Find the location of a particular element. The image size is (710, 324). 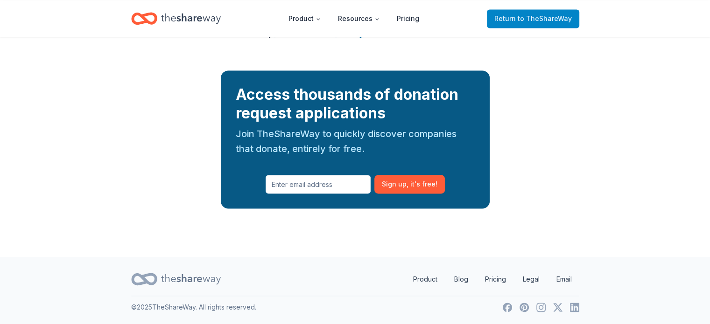

nav: quick links is located at coordinates (492, 280).